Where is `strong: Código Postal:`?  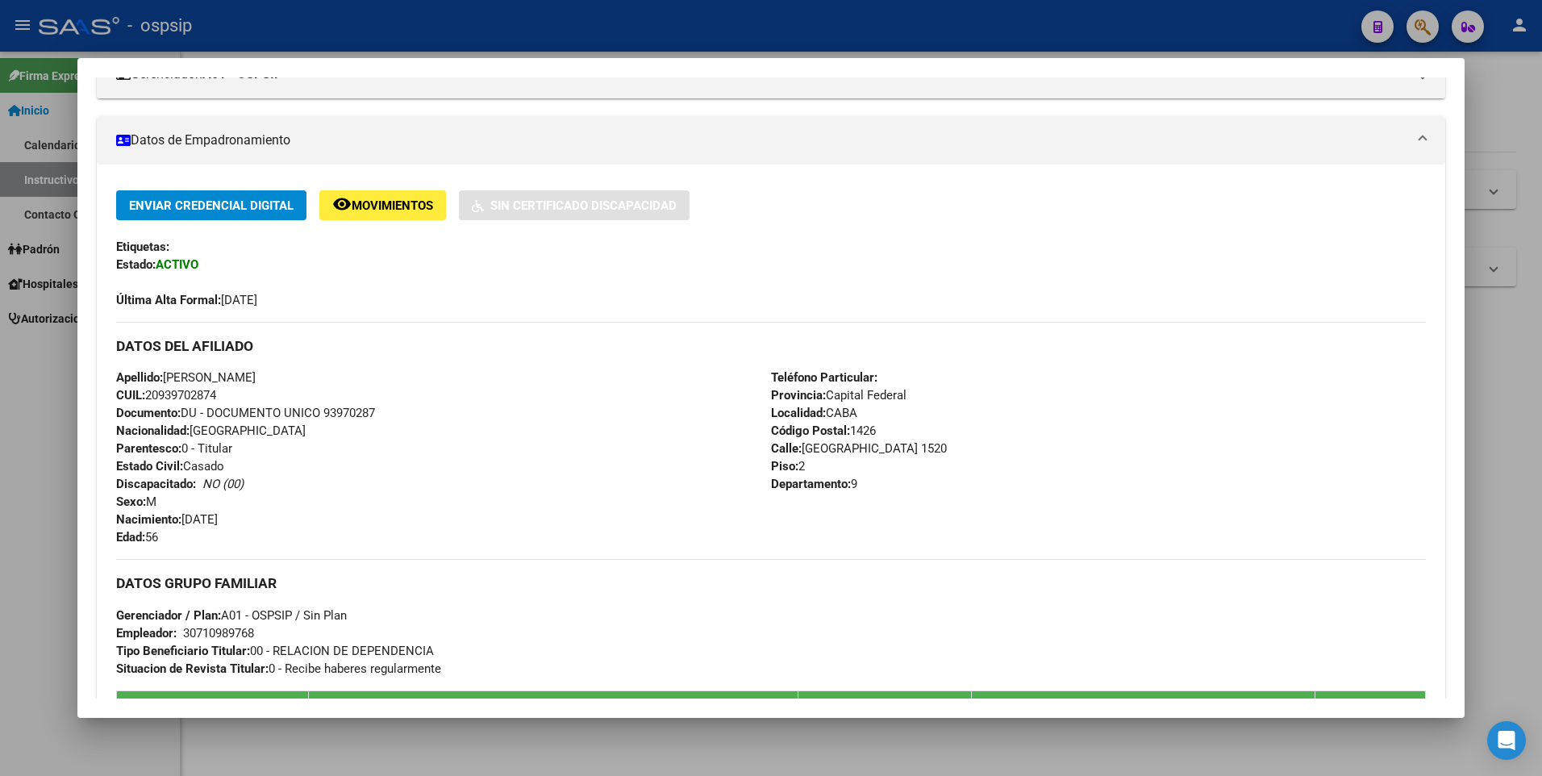
strong: Código Postal: is located at coordinates (811, 431).